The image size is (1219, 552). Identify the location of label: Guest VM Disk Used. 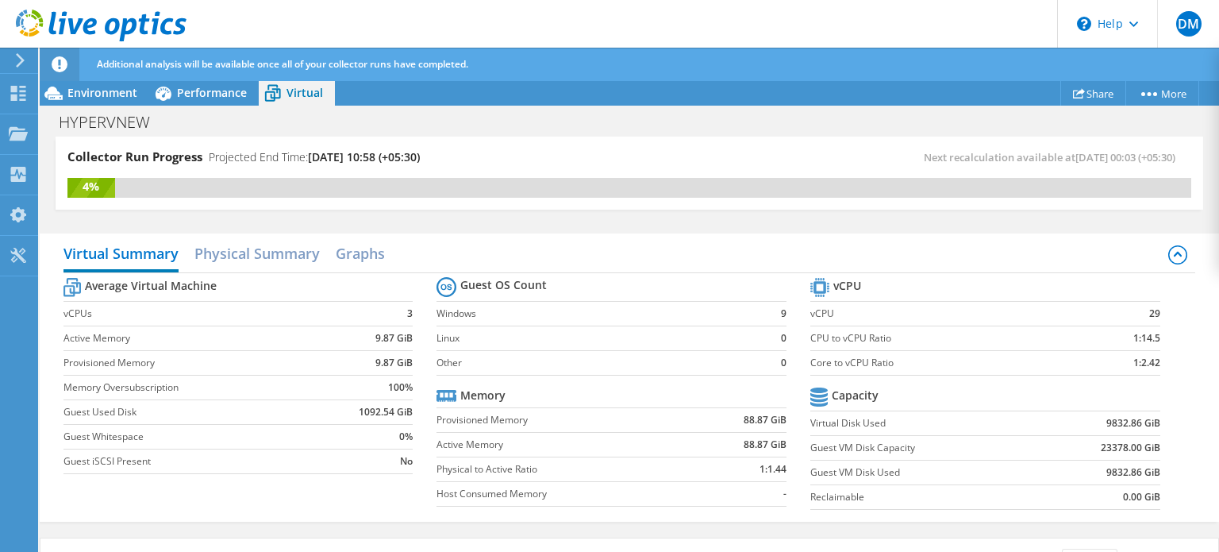
(924, 472).